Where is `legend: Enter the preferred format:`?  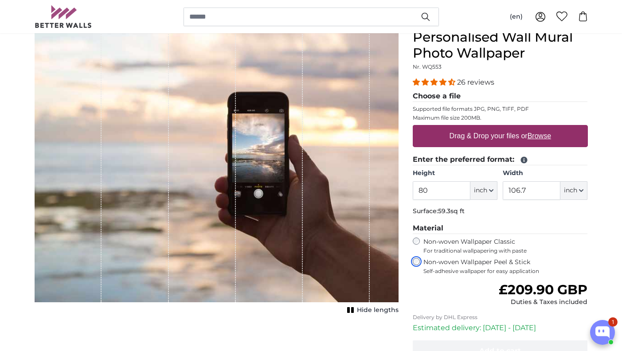
legend: Enter the preferred format: is located at coordinates (500, 159).